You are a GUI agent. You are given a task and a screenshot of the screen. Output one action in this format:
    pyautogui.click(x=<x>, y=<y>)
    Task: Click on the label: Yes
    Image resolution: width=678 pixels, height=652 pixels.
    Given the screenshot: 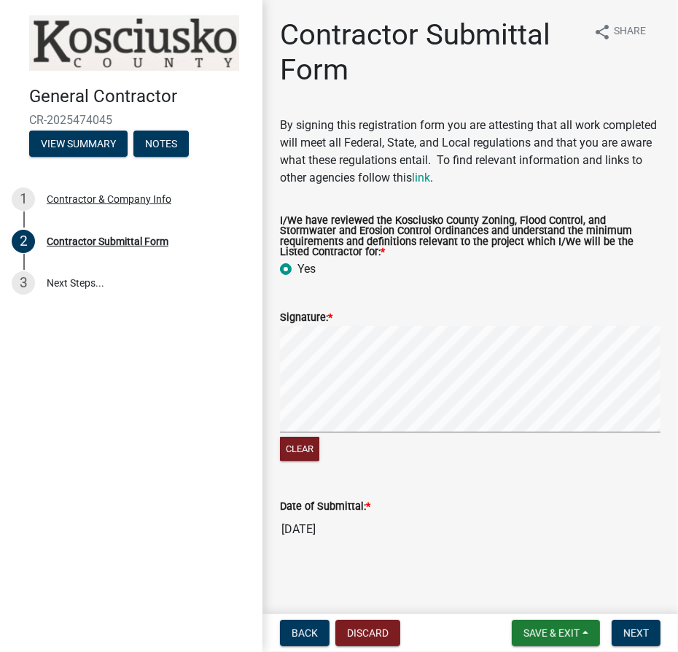 What is the action you would take?
    pyautogui.click(x=306, y=269)
    